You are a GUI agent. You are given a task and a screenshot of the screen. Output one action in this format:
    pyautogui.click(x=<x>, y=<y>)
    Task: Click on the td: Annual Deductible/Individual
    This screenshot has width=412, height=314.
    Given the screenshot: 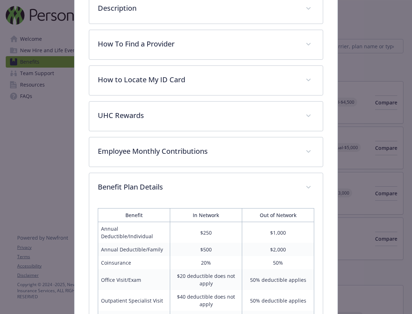 What is the action you would take?
    pyautogui.click(x=134, y=233)
    